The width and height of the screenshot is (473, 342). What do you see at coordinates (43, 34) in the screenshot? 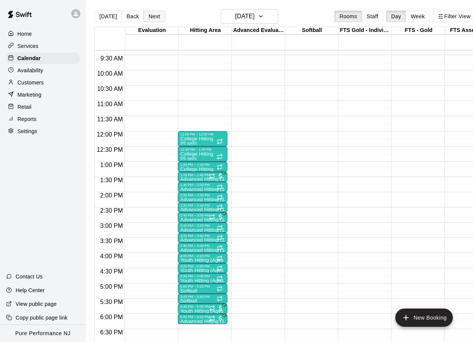
I see `div: Home` at bounding box center [43, 34].